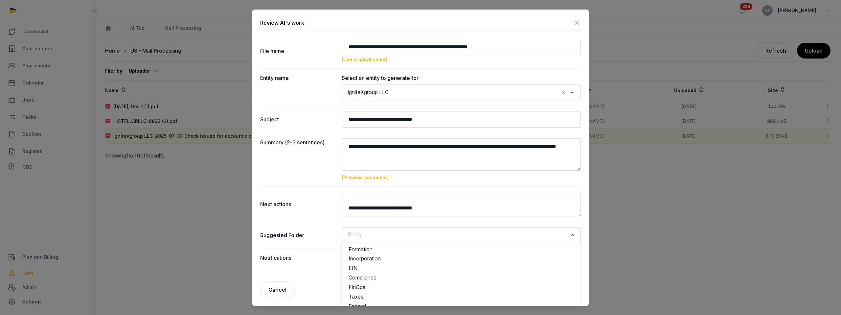 This screenshot has width=841, height=315. I want to click on li: Federal, so click(461, 306).